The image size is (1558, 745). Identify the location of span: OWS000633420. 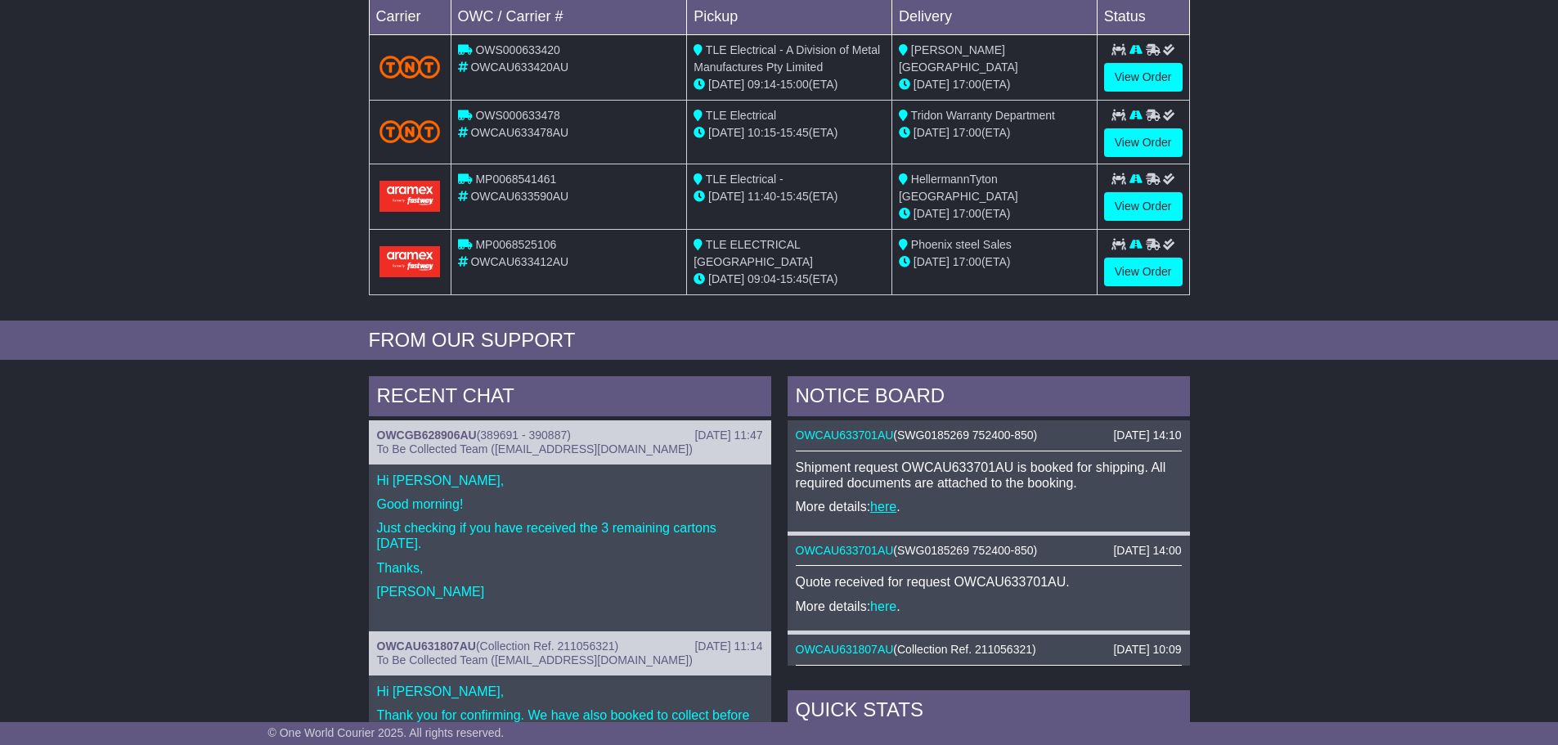
(518, 50).